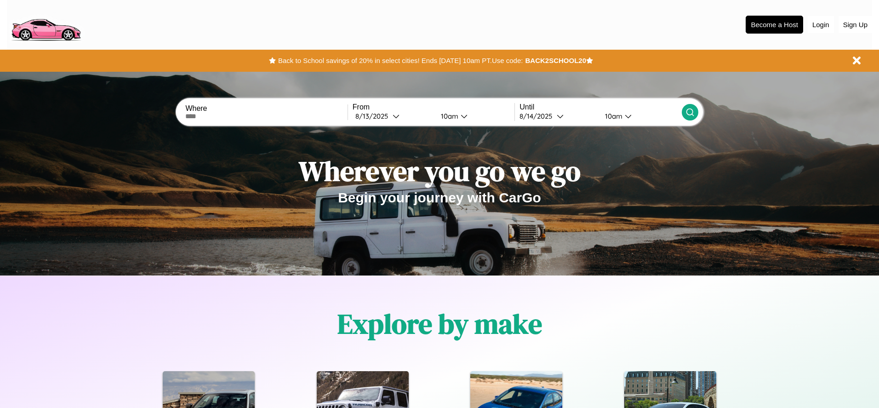  Describe the element at coordinates (774, 24) in the screenshot. I see `button: Become a Host` at that location.